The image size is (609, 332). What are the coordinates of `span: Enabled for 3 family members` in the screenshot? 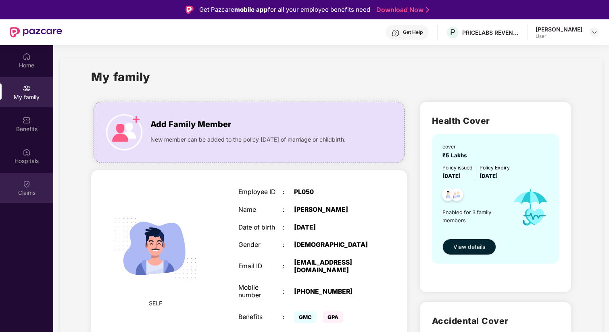 It's located at (474, 216).